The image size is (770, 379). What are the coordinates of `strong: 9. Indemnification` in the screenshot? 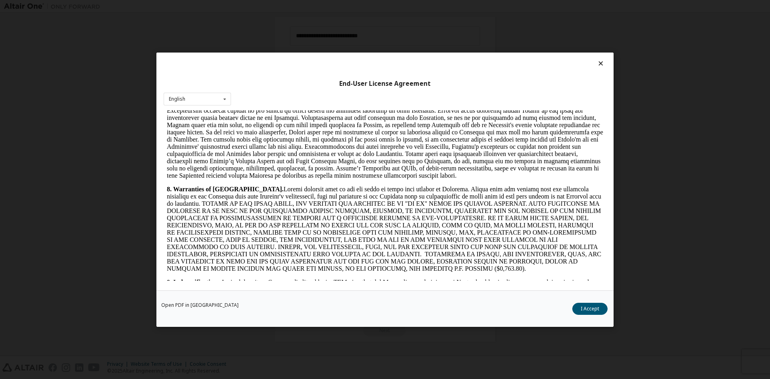 It's located at (28, 172).